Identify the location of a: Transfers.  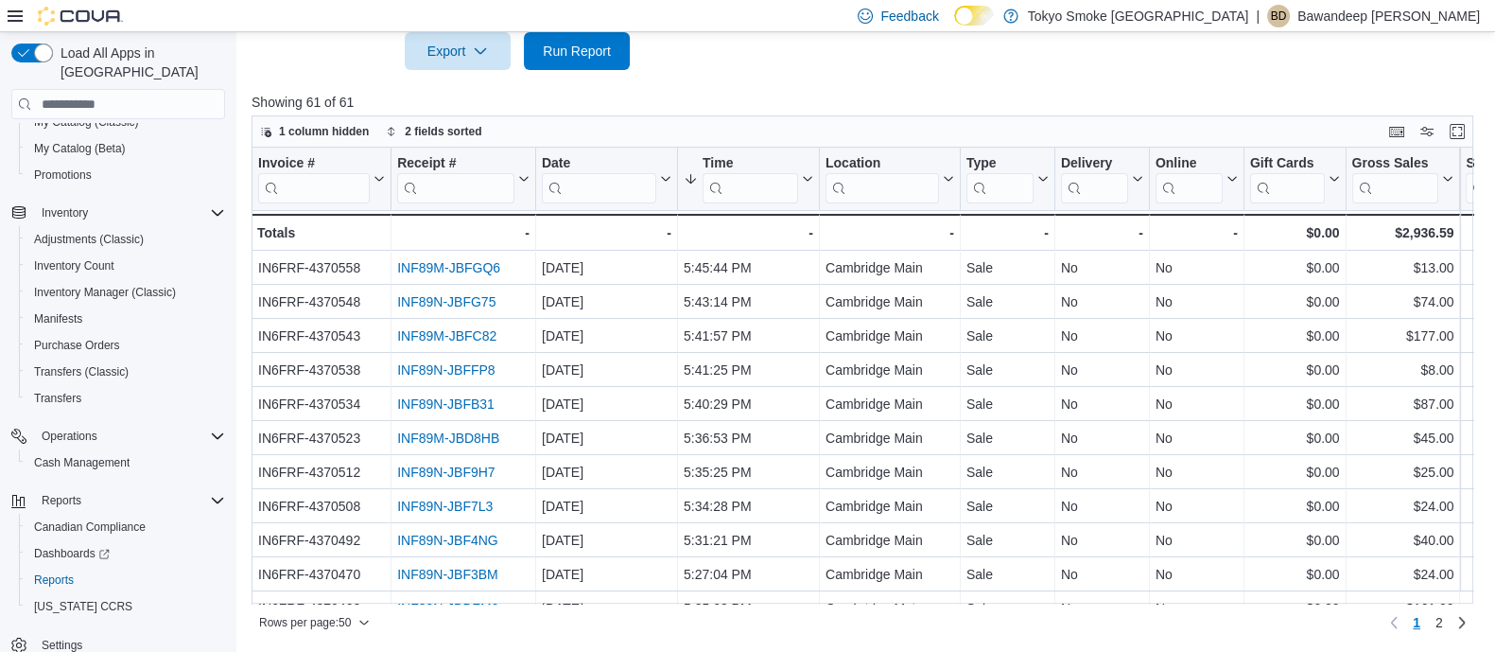
(58, 398).